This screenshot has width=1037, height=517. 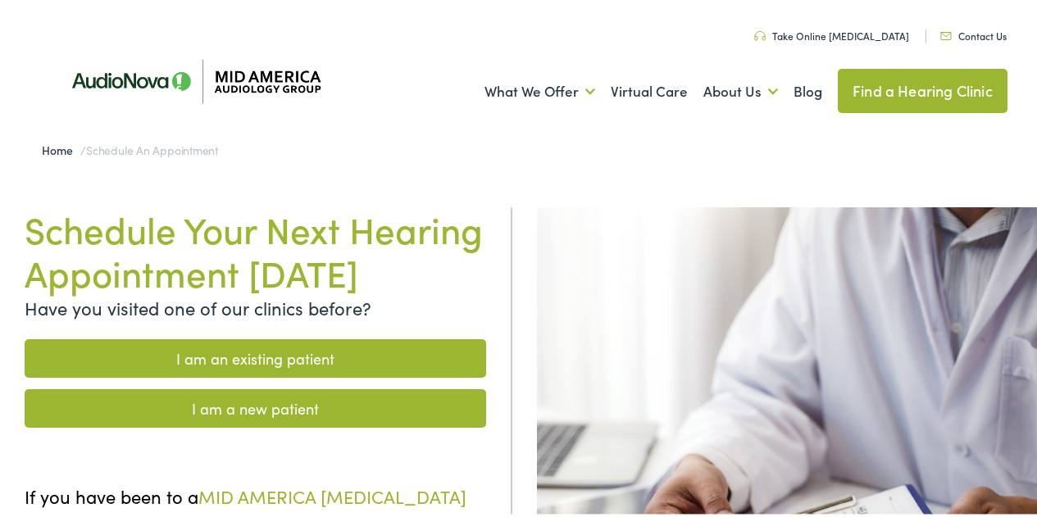 I want to click on a: I am an existing patient, so click(x=255, y=355).